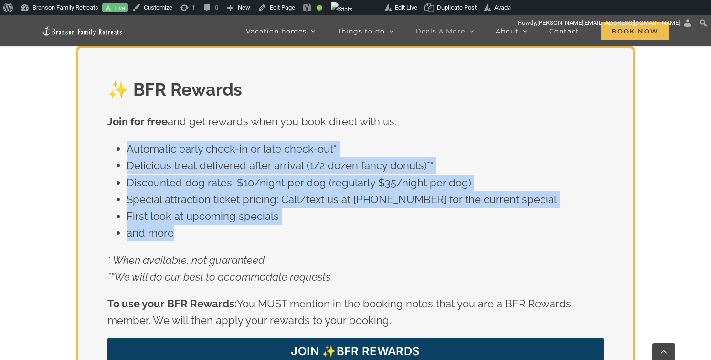 The height and width of the screenshot is (360, 711). What do you see at coordinates (365, 182) in the screenshot?
I see `li: Discounted dog rates: $10/night per dog (regularly $35/night per dog)` at bounding box center [365, 182].